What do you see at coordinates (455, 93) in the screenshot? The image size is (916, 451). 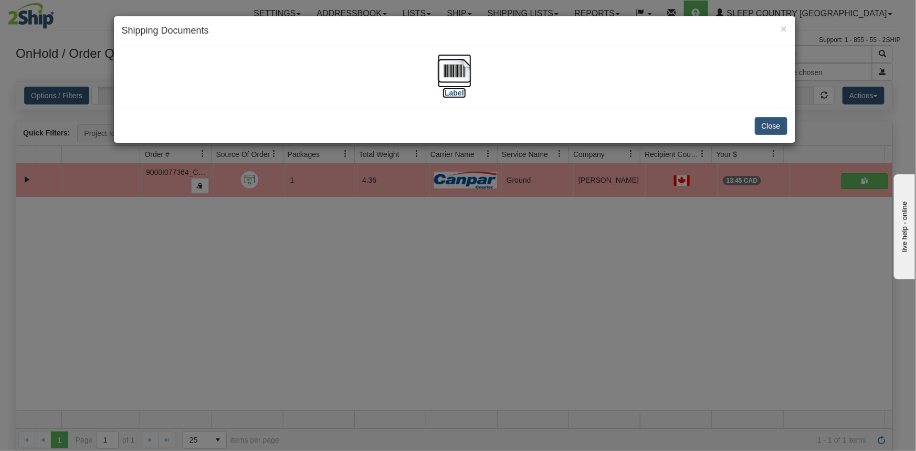 I see `label: [Label]` at bounding box center [455, 93].